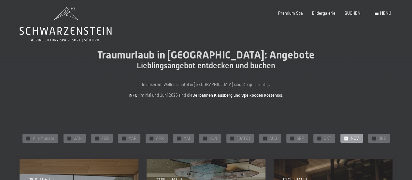 The height and width of the screenshot is (180, 412). What do you see at coordinates (105, 138) in the screenshot?
I see `span: FEB` at bounding box center [105, 138].